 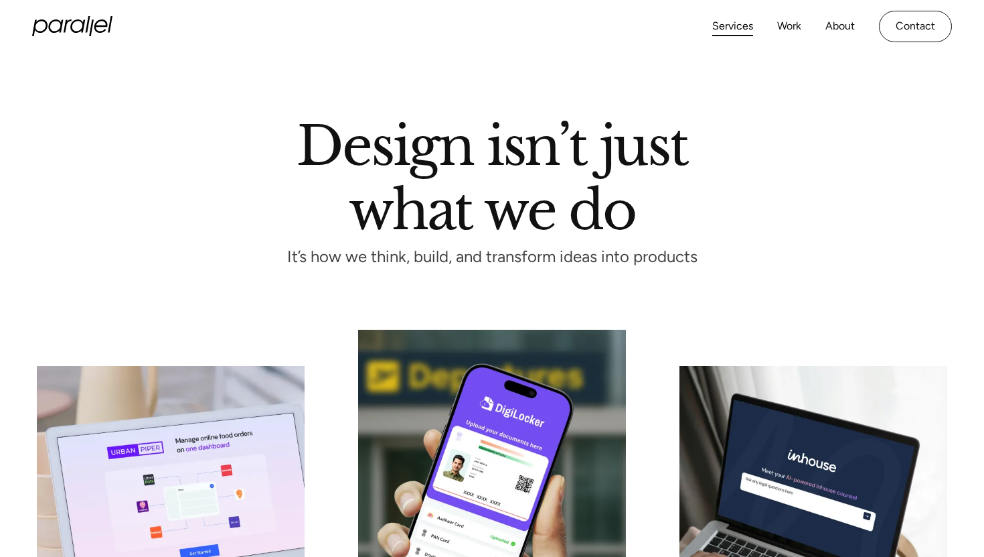 What do you see at coordinates (72, 26) in the screenshot?
I see `a: home` at bounding box center [72, 26].